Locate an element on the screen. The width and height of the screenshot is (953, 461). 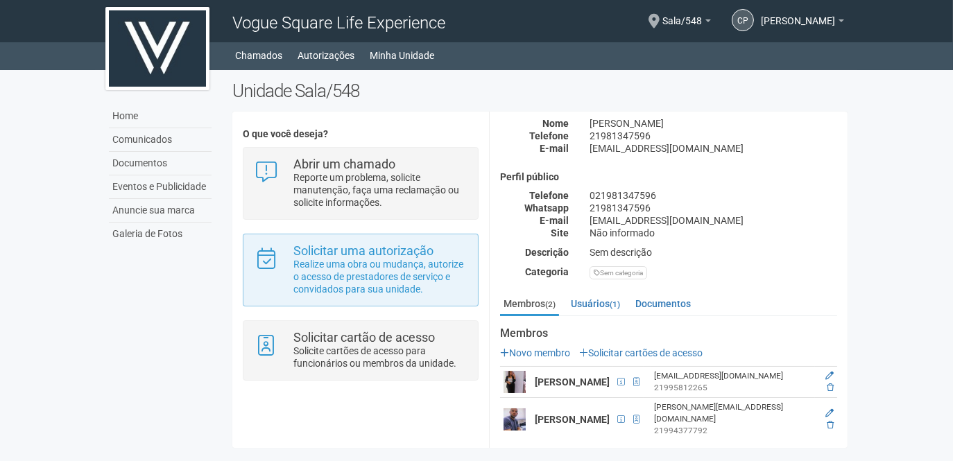
a: Galeria de Fotos is located at coordinates (160, 234).